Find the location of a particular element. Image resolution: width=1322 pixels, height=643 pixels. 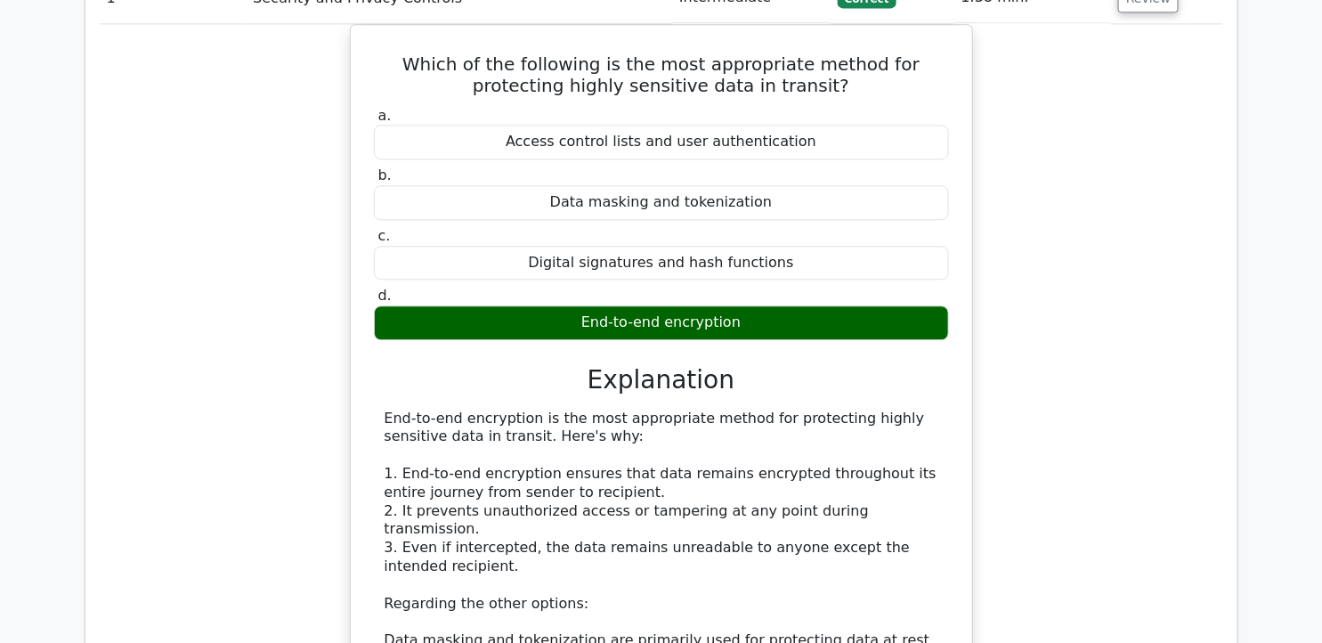

span: d. is located at coordinates (385, 295).